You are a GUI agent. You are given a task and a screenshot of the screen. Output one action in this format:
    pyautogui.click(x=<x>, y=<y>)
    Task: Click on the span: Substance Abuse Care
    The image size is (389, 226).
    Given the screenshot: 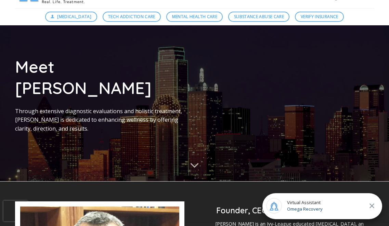 What is the action you would take?
    pyautogui.click(x=259, y=16)
    